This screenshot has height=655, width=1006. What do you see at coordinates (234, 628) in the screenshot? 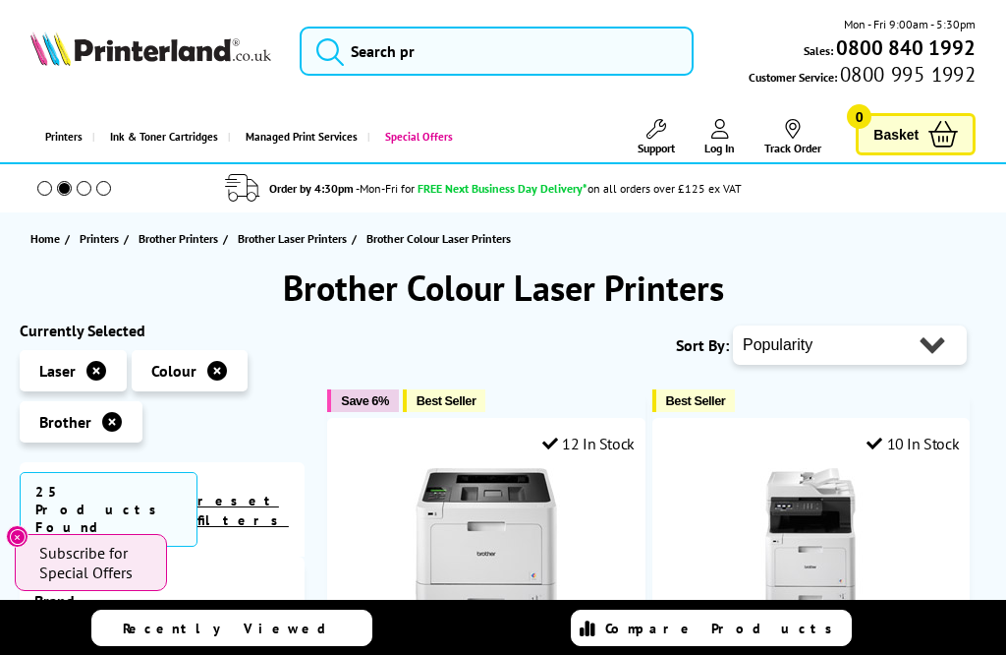
I see `span: Recently Viewed` at bounding box center [234, 628].